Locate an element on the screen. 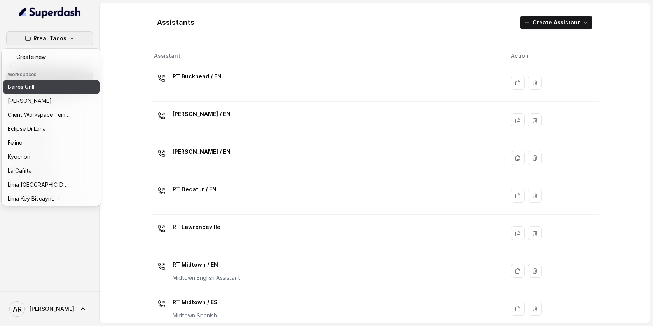 The height and width of the screenshot is (326, 653). p: Kyochon is located at coordinates (19, 157).